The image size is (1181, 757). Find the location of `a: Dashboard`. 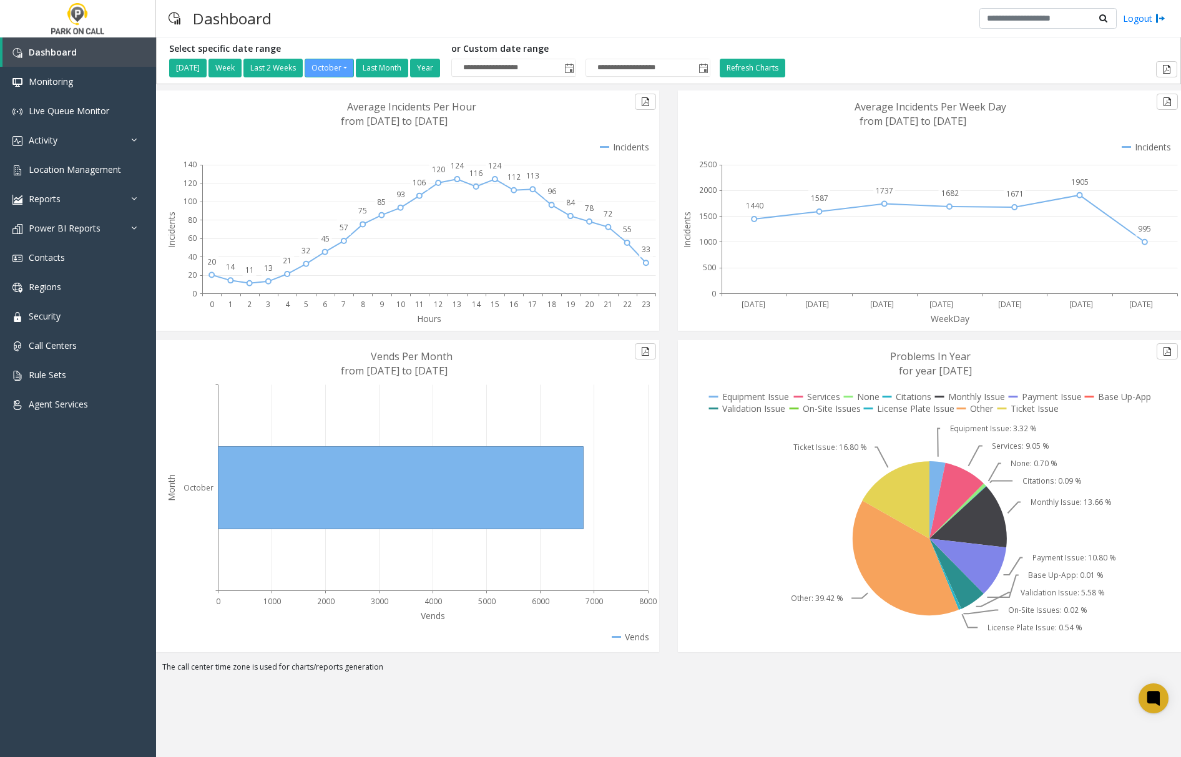

a: Dashboard is located at coordinates (79, 52).